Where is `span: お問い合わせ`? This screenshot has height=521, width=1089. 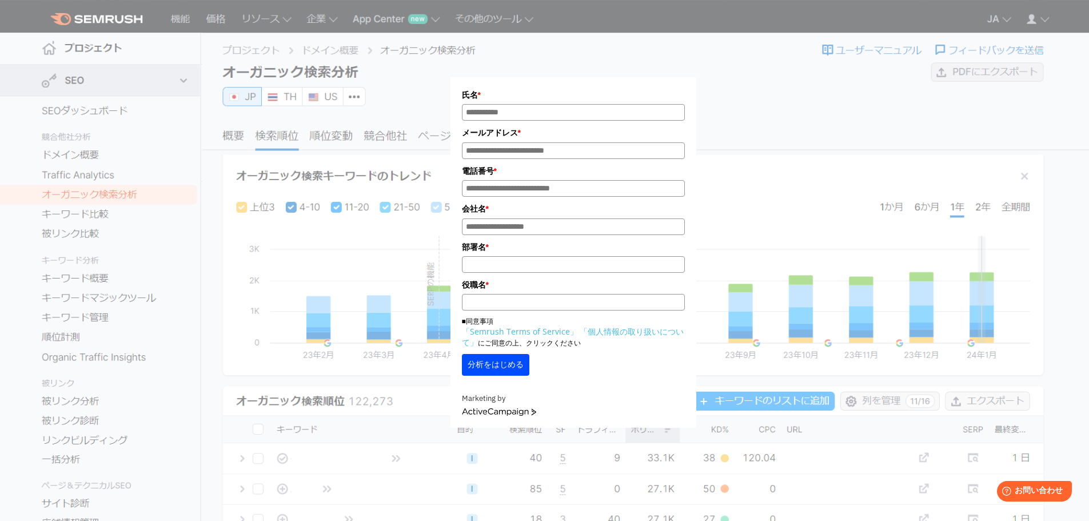
span: お問い合わせ is located at coordinates (51, 14).